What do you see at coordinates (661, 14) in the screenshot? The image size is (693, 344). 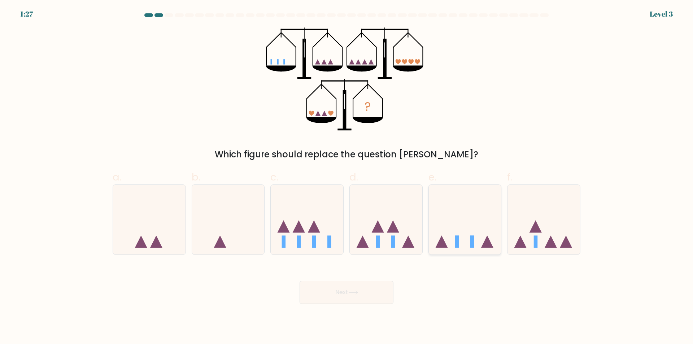 I see `div: Level 3` at bounding box center [661, 14].